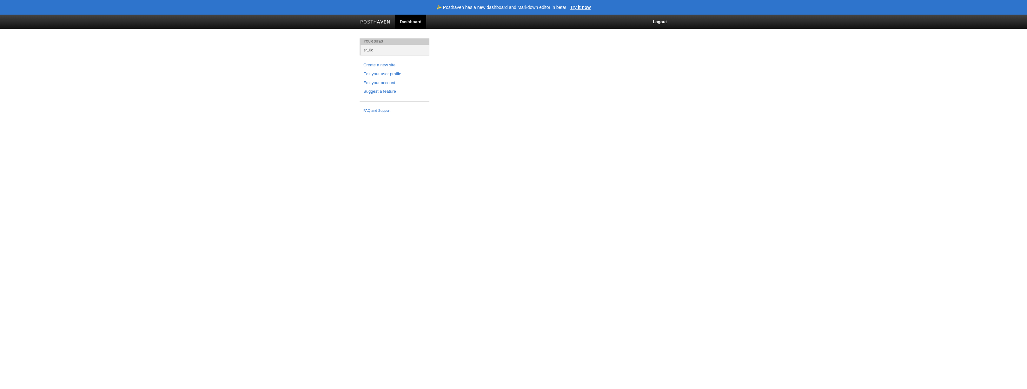  What do you see at coordinates (394, 74) in the screenshot?
I see `a: Edit your user profile` at bounding box center [394, 74].